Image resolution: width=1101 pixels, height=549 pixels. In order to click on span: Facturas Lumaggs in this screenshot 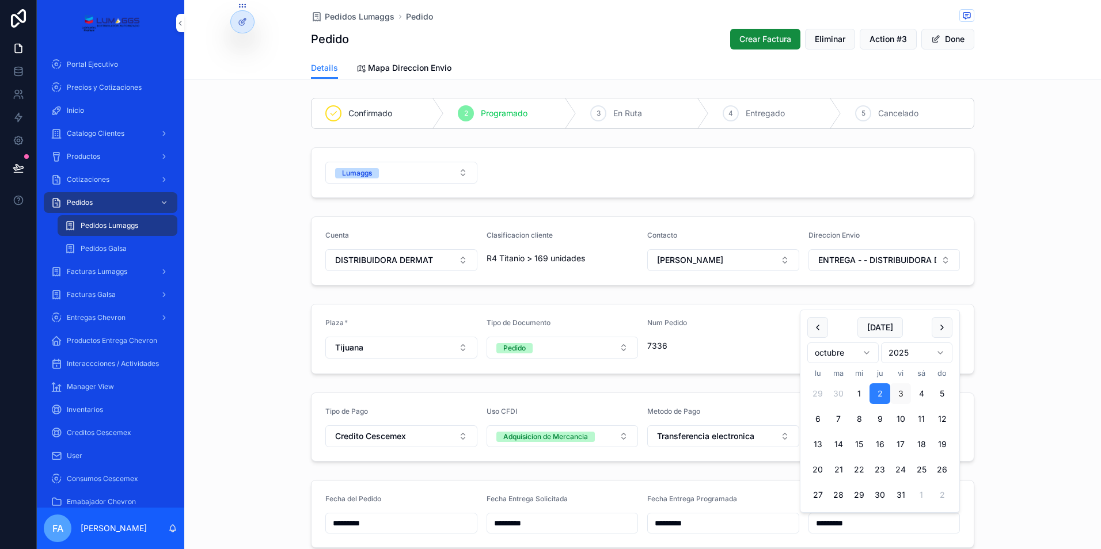, I will do `click(97, 272)`.